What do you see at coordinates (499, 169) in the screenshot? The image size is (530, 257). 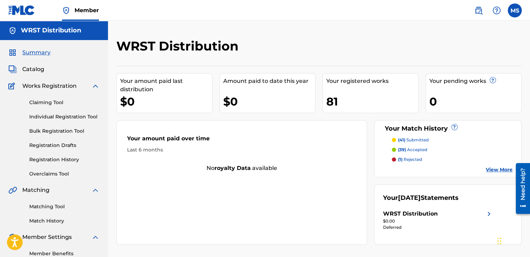 I see `a: View More` at bounding box center [499, 169].